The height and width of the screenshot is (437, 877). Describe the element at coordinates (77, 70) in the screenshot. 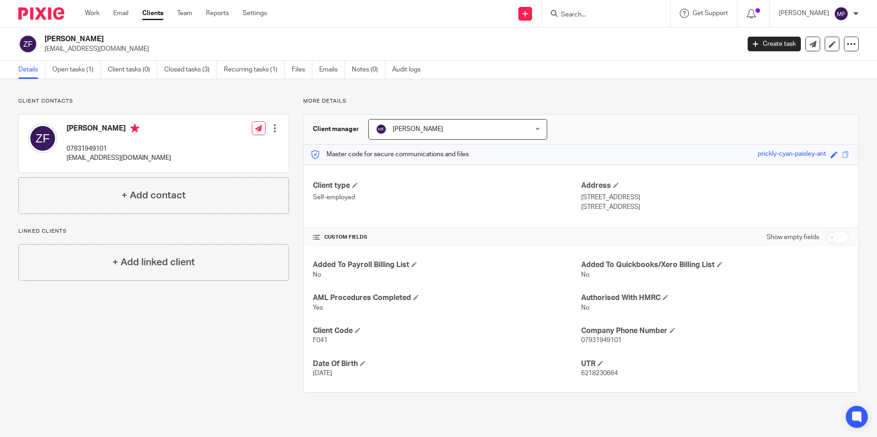

I see `a: Open tasks (1)` at that location.